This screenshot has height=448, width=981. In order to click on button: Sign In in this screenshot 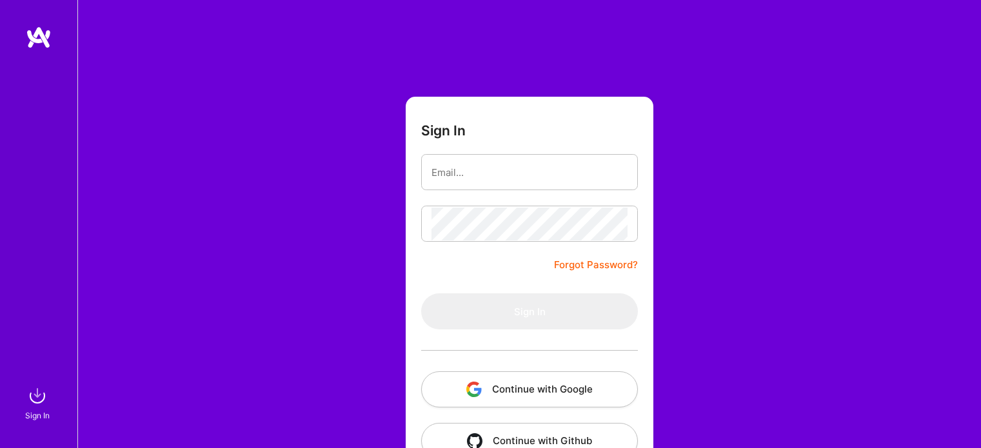, I will do `click(530, 312)`.